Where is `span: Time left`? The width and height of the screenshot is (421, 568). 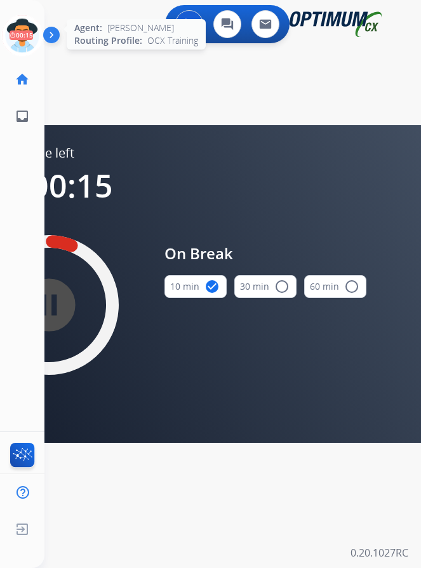
span: Time left is located at coordinates (48, 153).